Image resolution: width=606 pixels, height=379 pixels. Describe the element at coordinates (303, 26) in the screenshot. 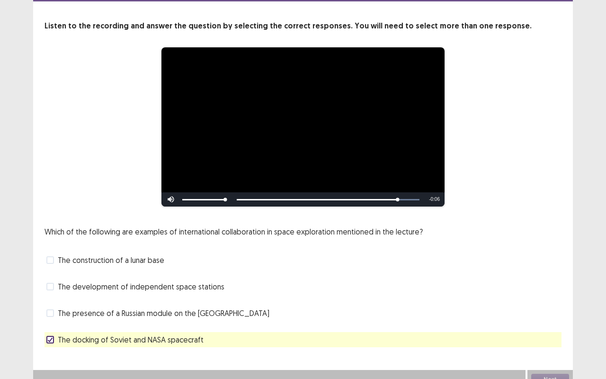

I see `p: Listen to the recording and answer the question by selecting the correct responses. You will need...` at that location.